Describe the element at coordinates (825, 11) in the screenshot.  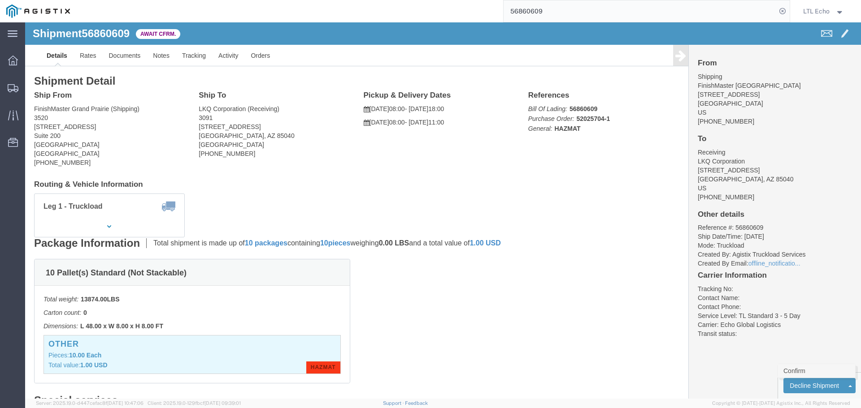
I see `button: LTL Echo` at that location.